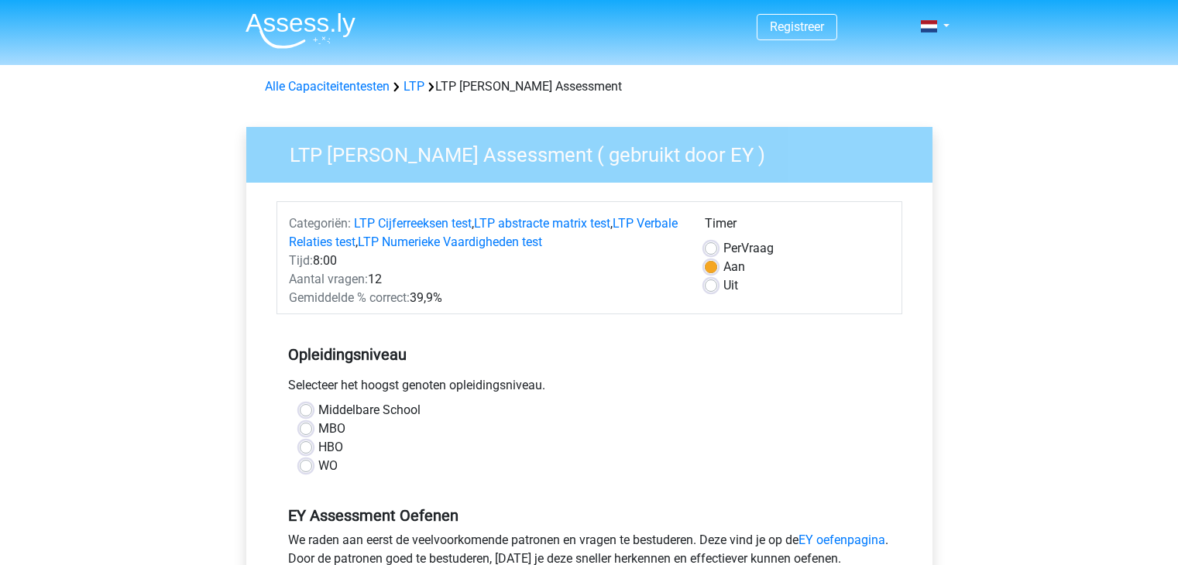  What do you see at coordinates (589, 516) in the screenshot?
I see `h5: EY Assessment Oefenen` at bounding box center [589, 516].